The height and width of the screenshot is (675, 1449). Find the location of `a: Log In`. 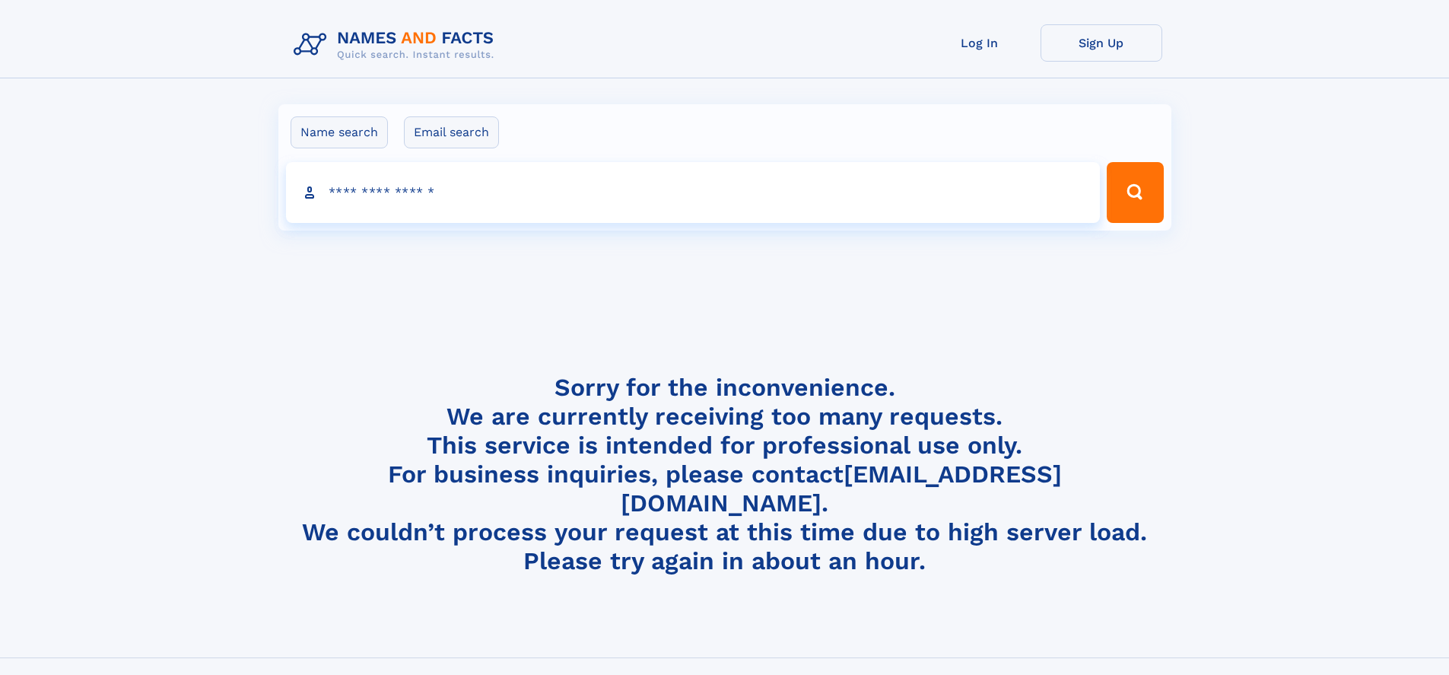

a: Log In is located at coordinates (980, 43).